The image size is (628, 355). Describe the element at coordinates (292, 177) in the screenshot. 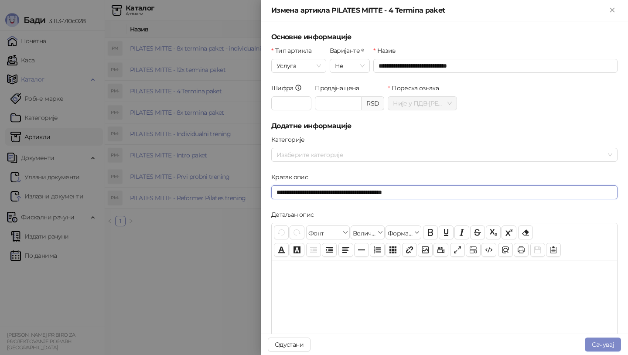

I see `label: Кратак опис` at that location.